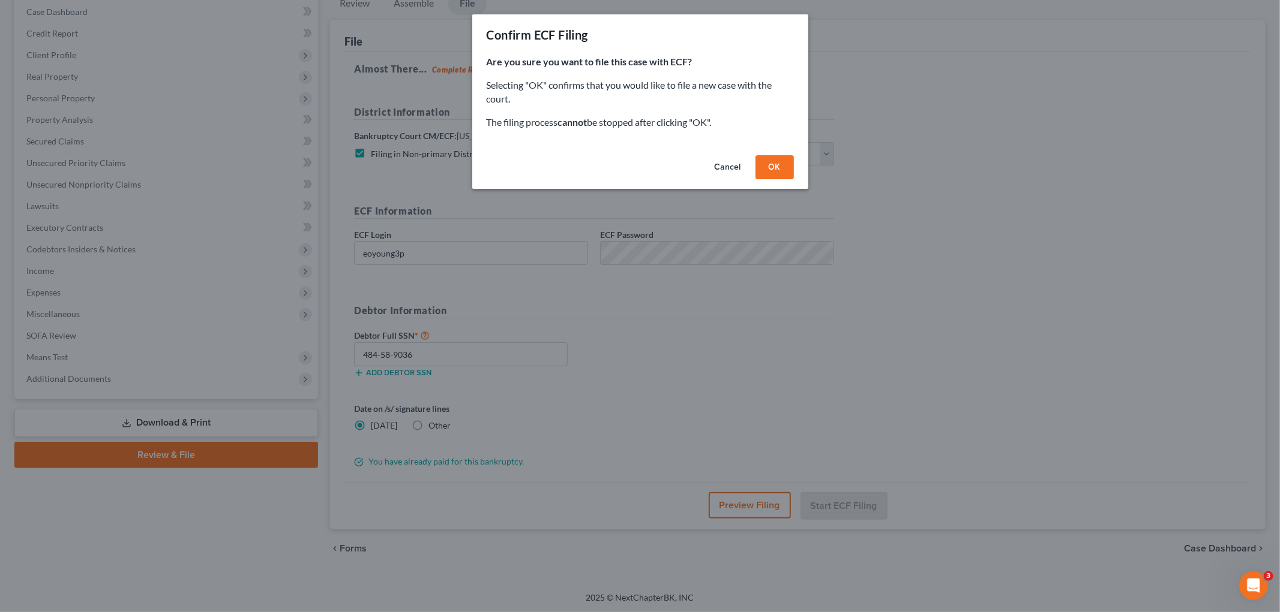 The height and width of the screenshot is (612, 1280). What do you see at coordinates (572, 122) in the screenshot?
I see `strong: cannot` at bounding box center [572, 122].